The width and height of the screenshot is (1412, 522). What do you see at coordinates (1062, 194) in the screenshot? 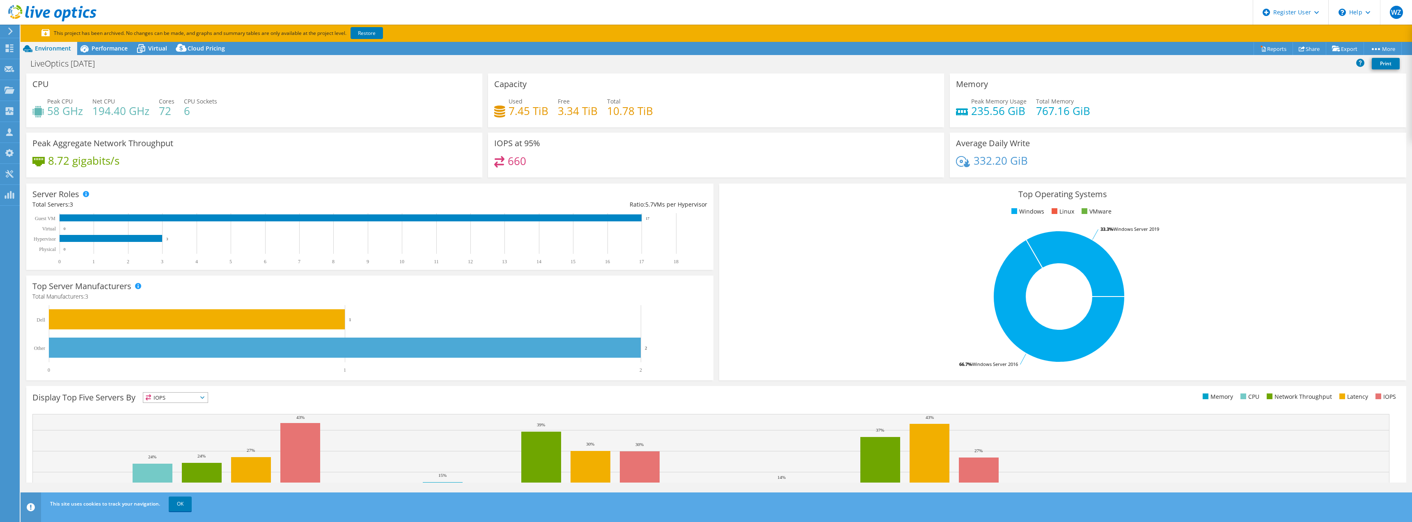
I see `h3: Top Operating Systems` at bounding box center [1062, 194].